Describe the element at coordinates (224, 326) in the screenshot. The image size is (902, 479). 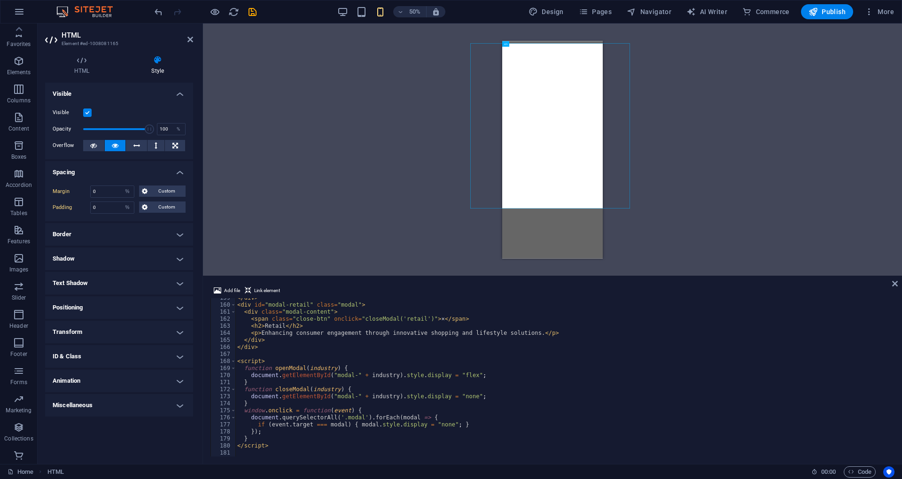
I see `div: 163` at that location.